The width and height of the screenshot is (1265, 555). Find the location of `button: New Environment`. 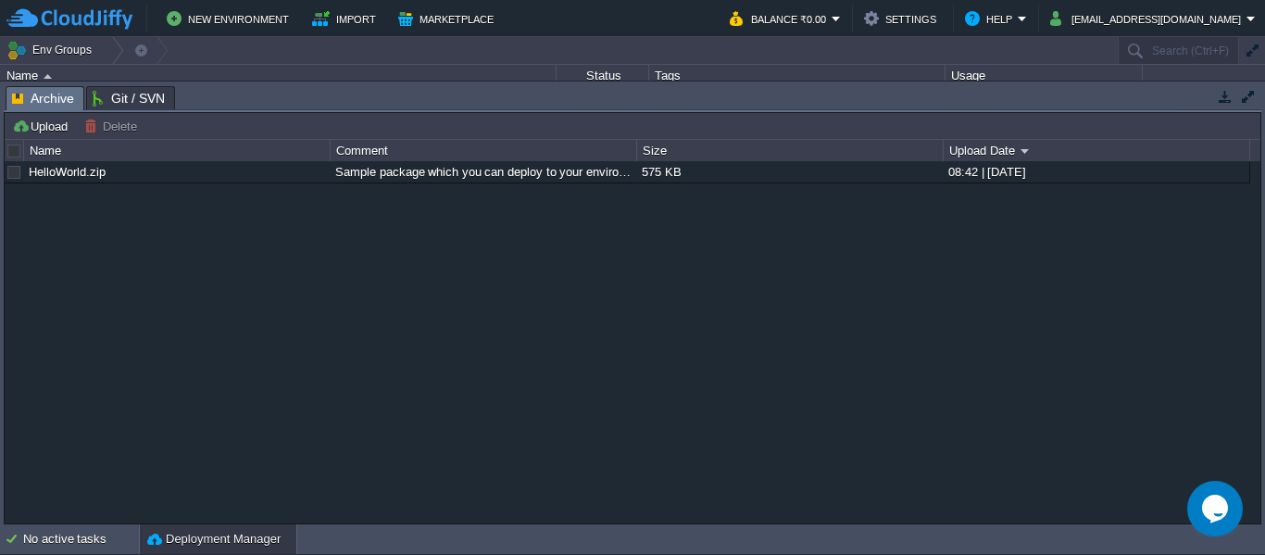

button: New Environment is located at coordinates (231, 19).